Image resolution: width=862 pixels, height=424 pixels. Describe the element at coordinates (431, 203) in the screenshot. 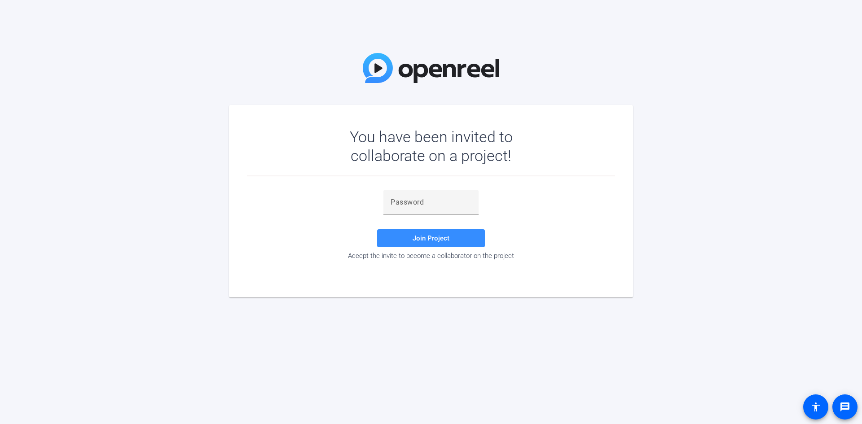

I see `input: Password` at that location.